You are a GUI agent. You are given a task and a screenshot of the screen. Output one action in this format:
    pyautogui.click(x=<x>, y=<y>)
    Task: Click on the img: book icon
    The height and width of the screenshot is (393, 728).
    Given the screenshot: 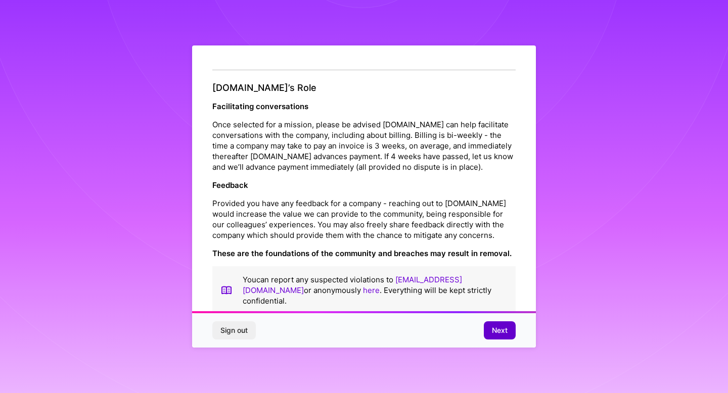 What is the action you would take?
    pyautogui.click(x=227, y=290)
    